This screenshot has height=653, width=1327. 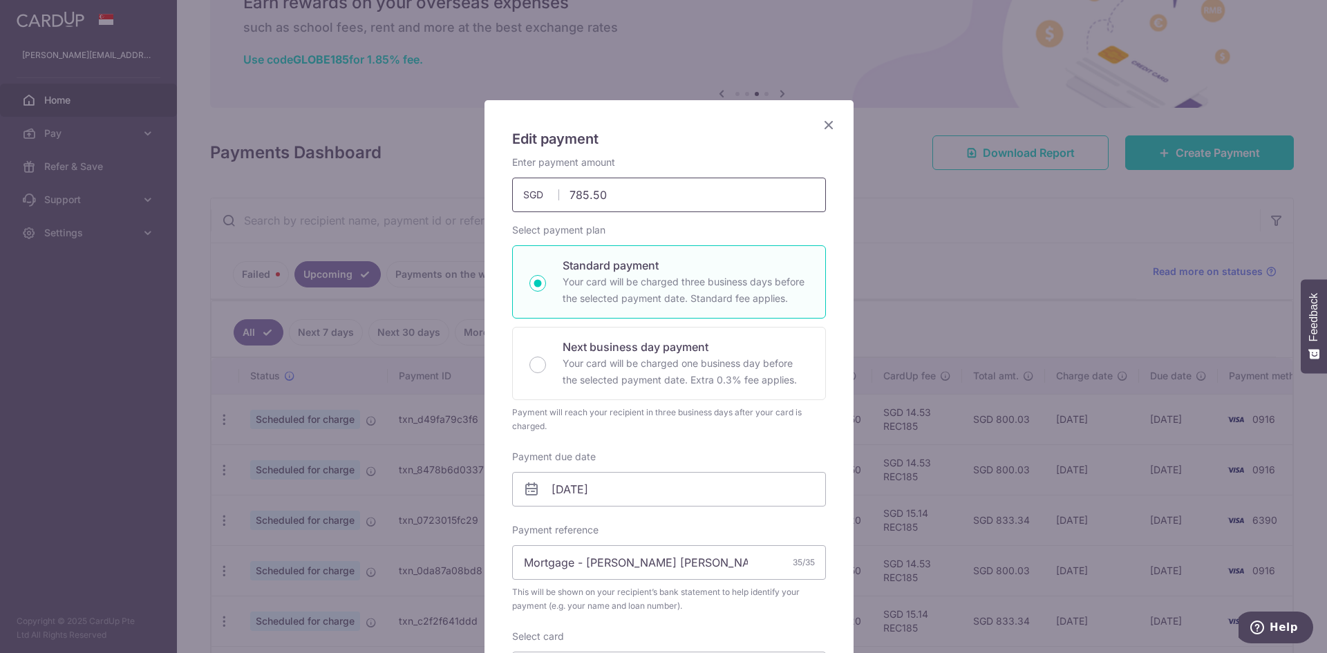 What do you see at coordinates (685, 347) in the screenshot?
I see `p: Next business day payment` at bounding box center [685, 347].